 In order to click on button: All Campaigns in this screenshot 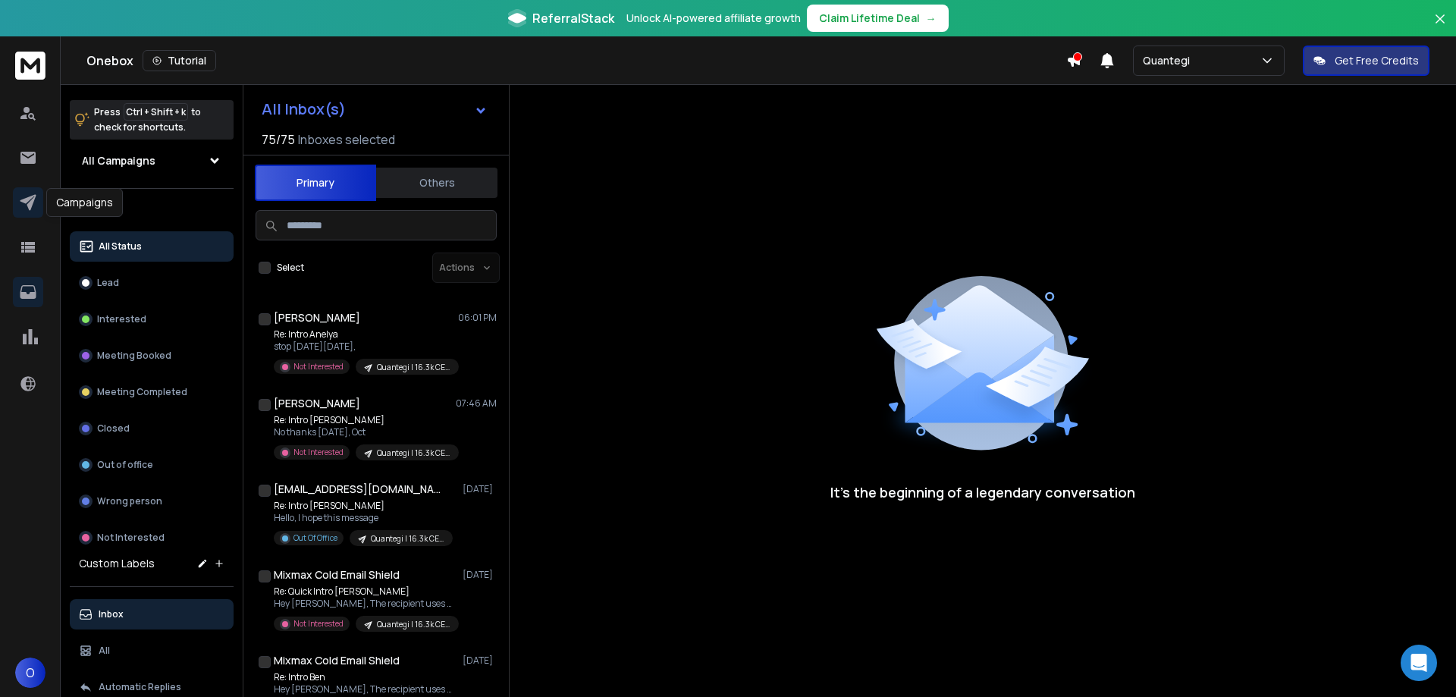, I will do `click(152, 161)`.